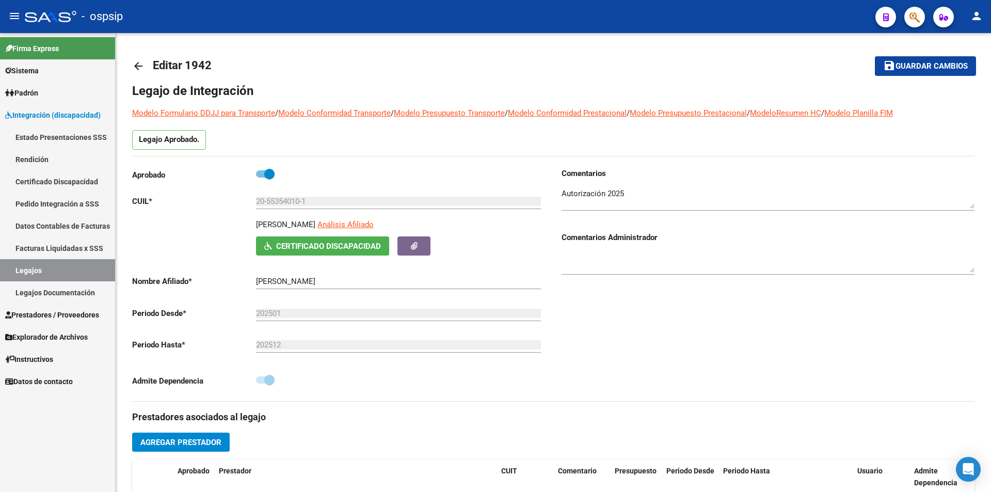 This screenshot has width=991, height=492. Describe the element at coordinates (102, 17) in the screenshot. I see `span: - ospsip` at that location.